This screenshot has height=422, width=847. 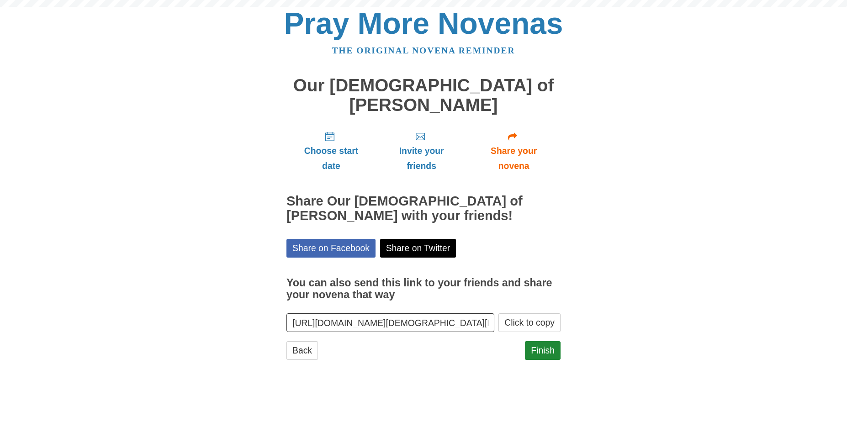 I want to click on a: Pray More Novenas, so click(x=423, y=23).